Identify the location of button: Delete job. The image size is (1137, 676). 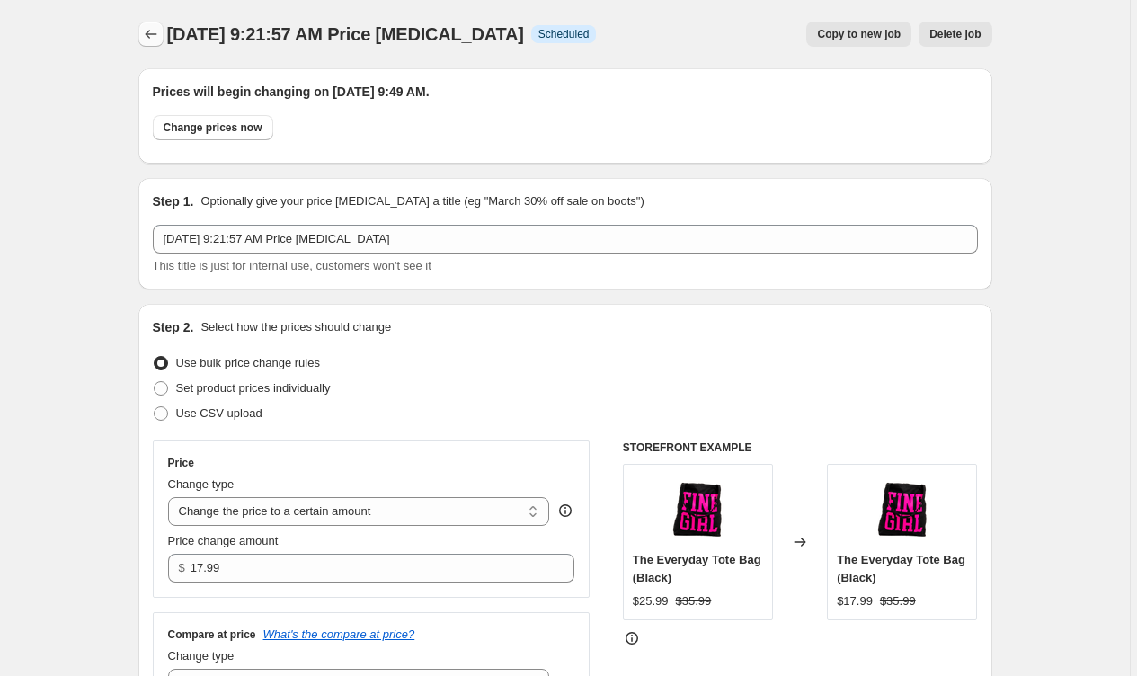
(954, 34).